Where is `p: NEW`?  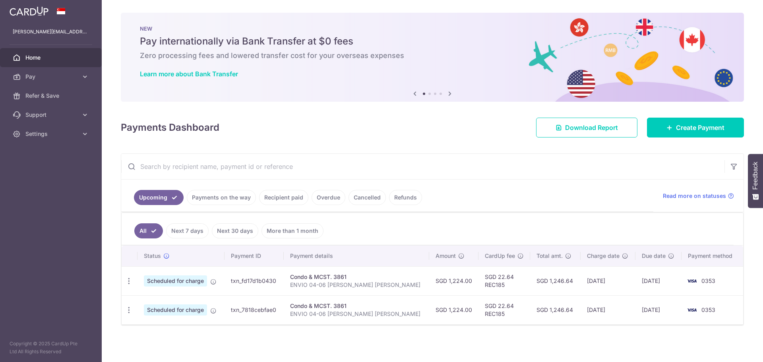 p: NEW is located at coordinates (432, 29).